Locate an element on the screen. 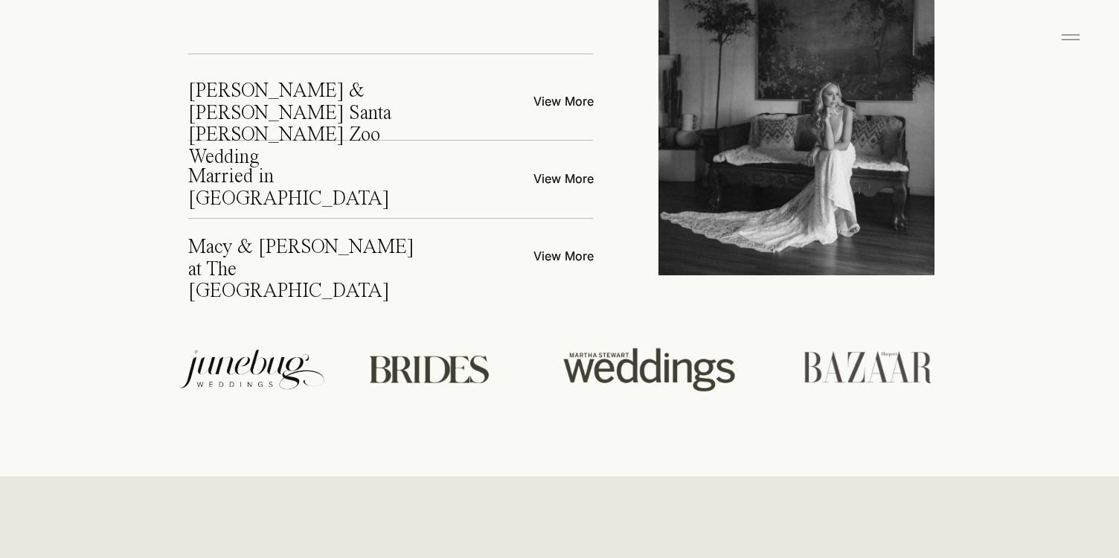 The height and width of the screenshot is (558, 1119). h2: AN ARTFUL APPROACH YOUR MOST CHERISHED MOMENTS is located at coordinates (559, 303).